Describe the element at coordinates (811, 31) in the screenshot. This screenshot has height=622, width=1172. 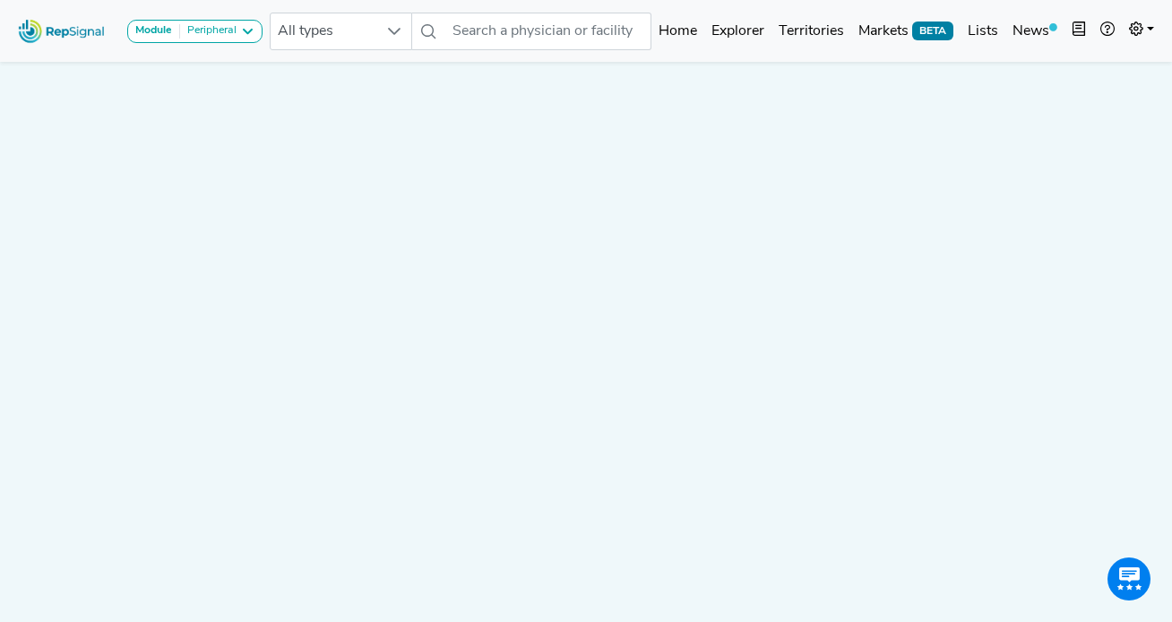
I see `a: Territories` at that location.